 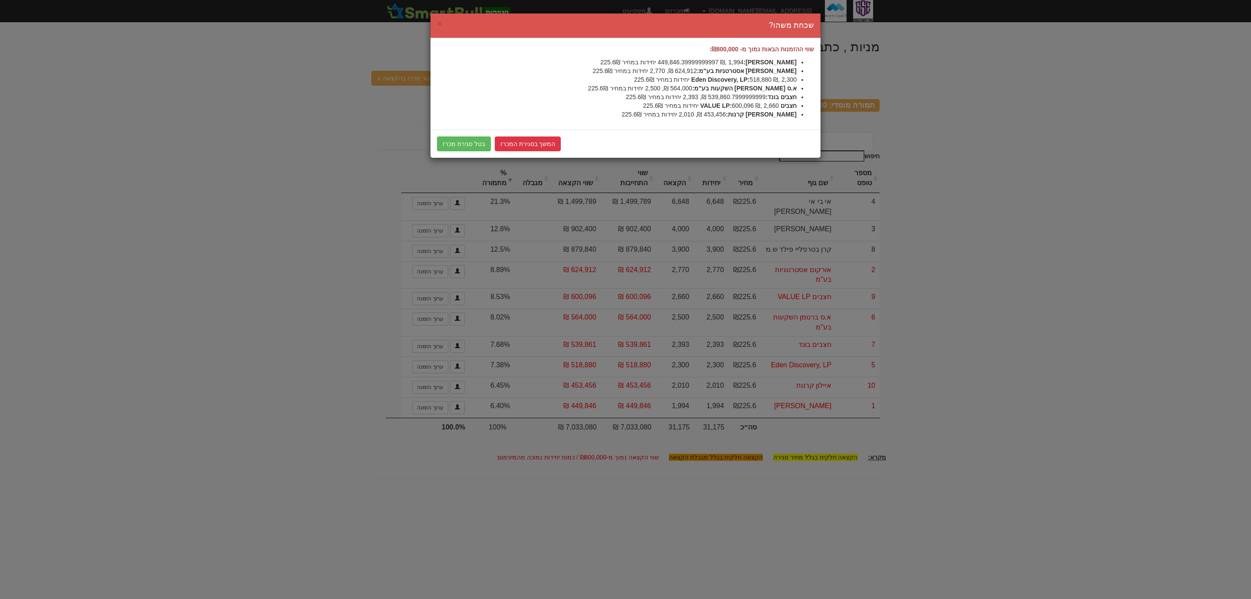 What do you see at coordinates (617, 71) in the screenshot?
I see `li: 624,912 ₪, 2,770 יחידות במחיר 225.6₪` at bounding box center [617, 71].